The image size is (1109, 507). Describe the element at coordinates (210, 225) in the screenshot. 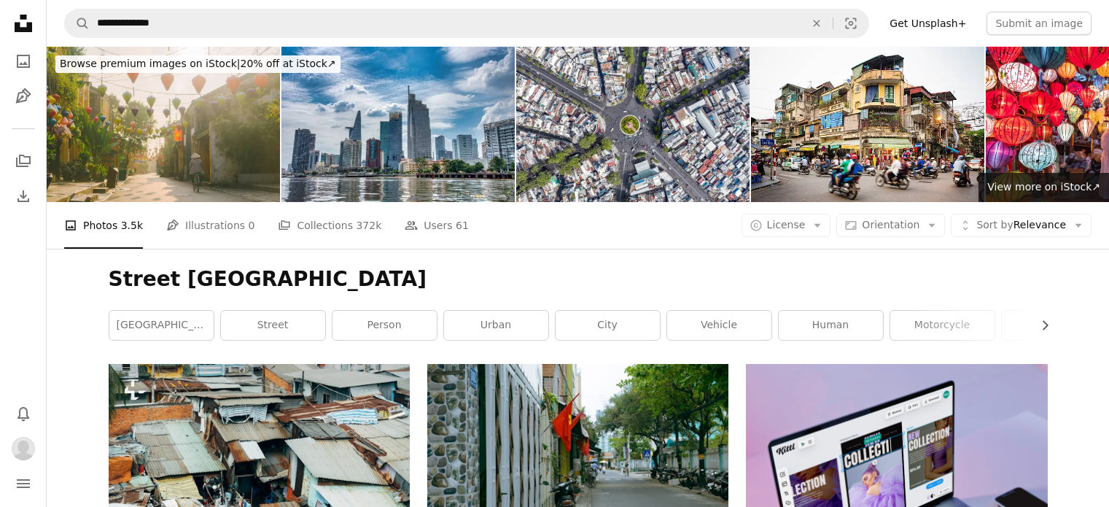

I see `a: Illustrations 0` at that location.